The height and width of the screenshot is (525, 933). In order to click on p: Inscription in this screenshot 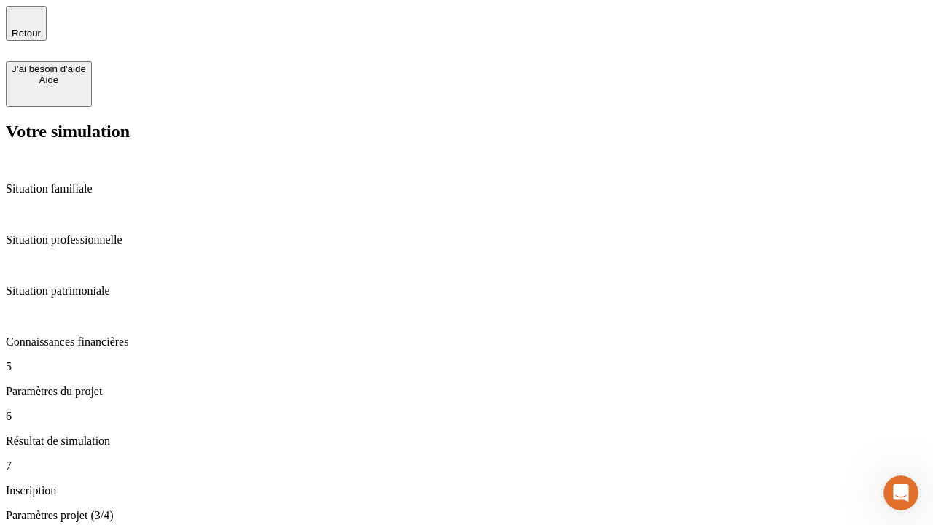, I will do `click(466, 491)`.